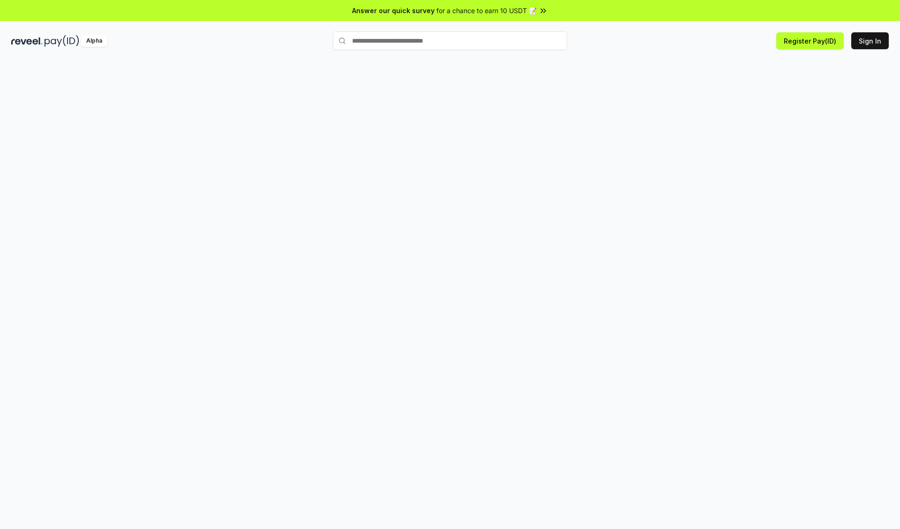  Describe the element at coordinates (870, 41) in the screenshot. I see `button: Sign In` at that location.